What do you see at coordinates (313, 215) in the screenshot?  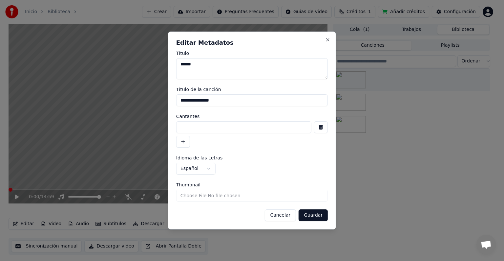 I see `button: Guardar` at bounding box center [313, 215].